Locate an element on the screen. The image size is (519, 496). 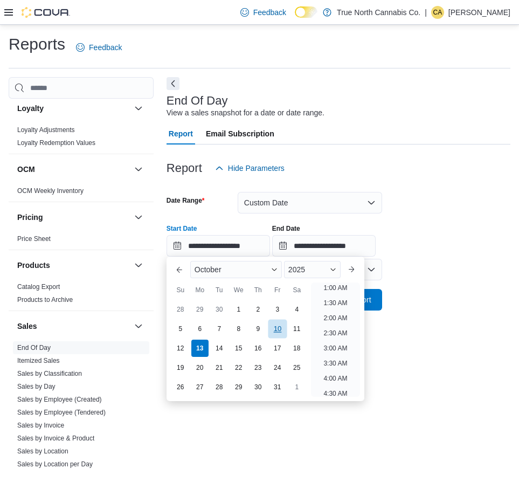
div: We is located at coordinates (239, 290).